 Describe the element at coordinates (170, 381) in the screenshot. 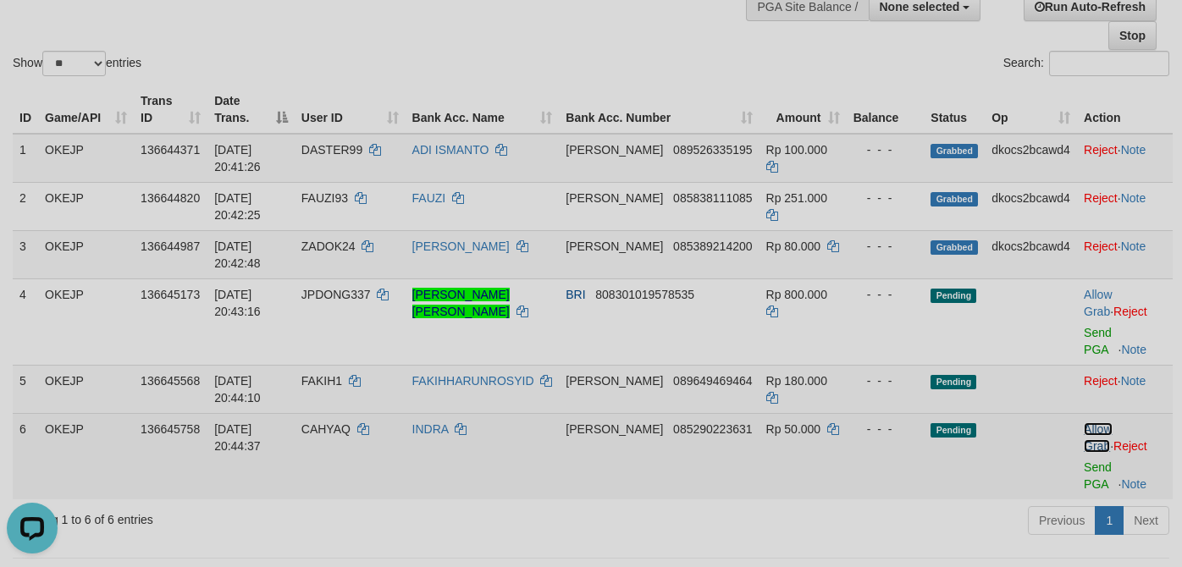

I see `span: 136645568` at that location.